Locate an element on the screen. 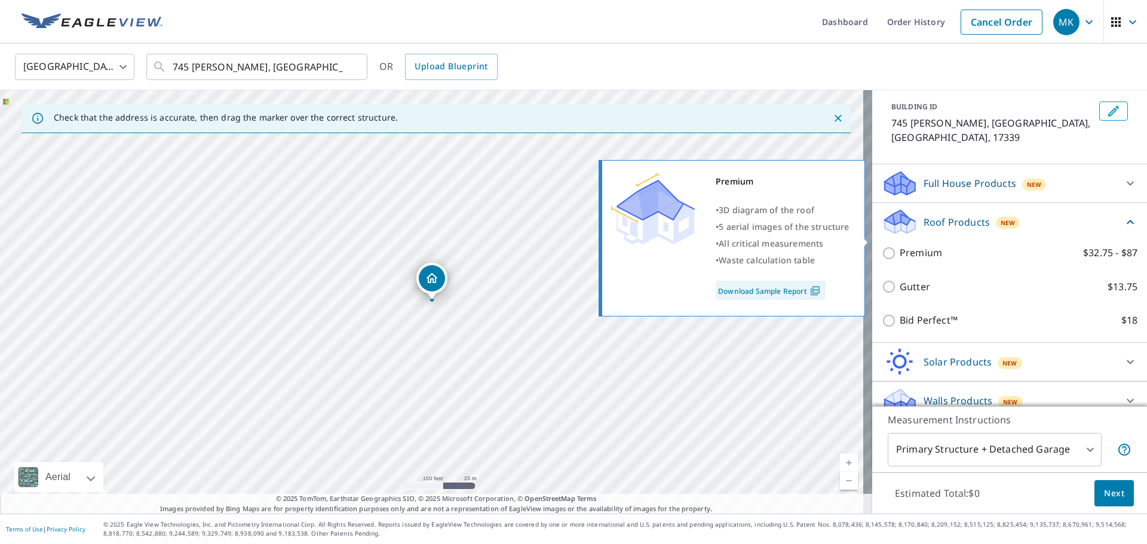 This screenshot has width=1147, height=544. a: Terms of Use is located at coordinates (25, 530).